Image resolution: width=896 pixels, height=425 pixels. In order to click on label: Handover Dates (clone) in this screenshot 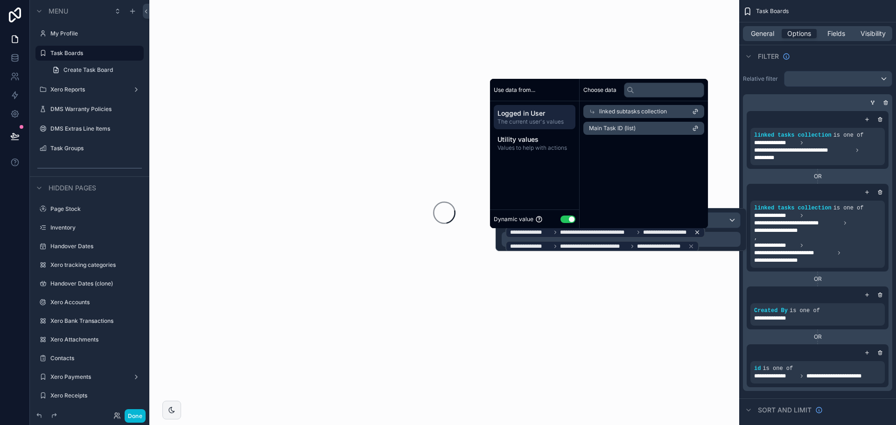, I will do `click(96, 284)`.